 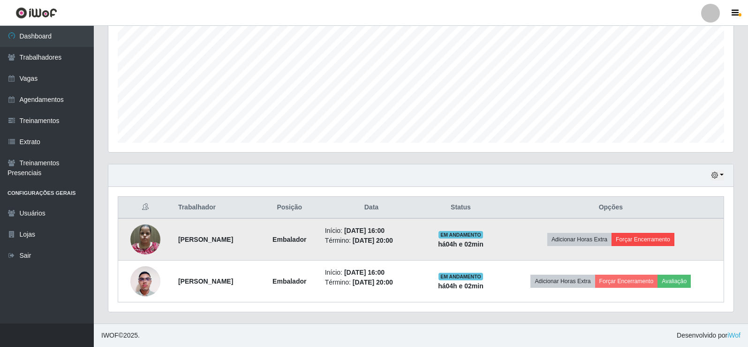 I want to click on img: 1712714567127.jpeg, so click(x=145, y=239).